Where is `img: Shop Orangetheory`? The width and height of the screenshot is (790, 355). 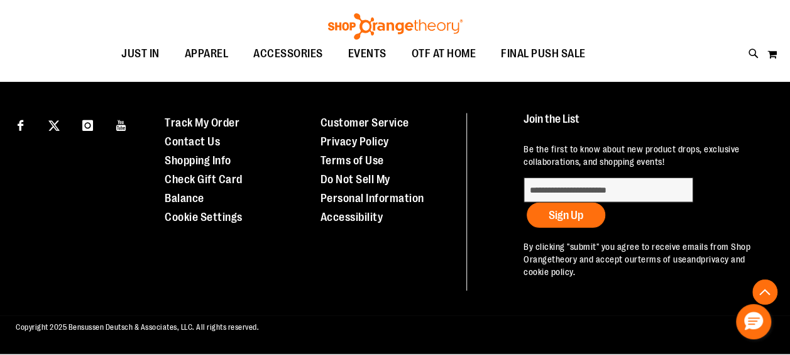 img: Shop Orangetheory is located at coordinates (396, 26).